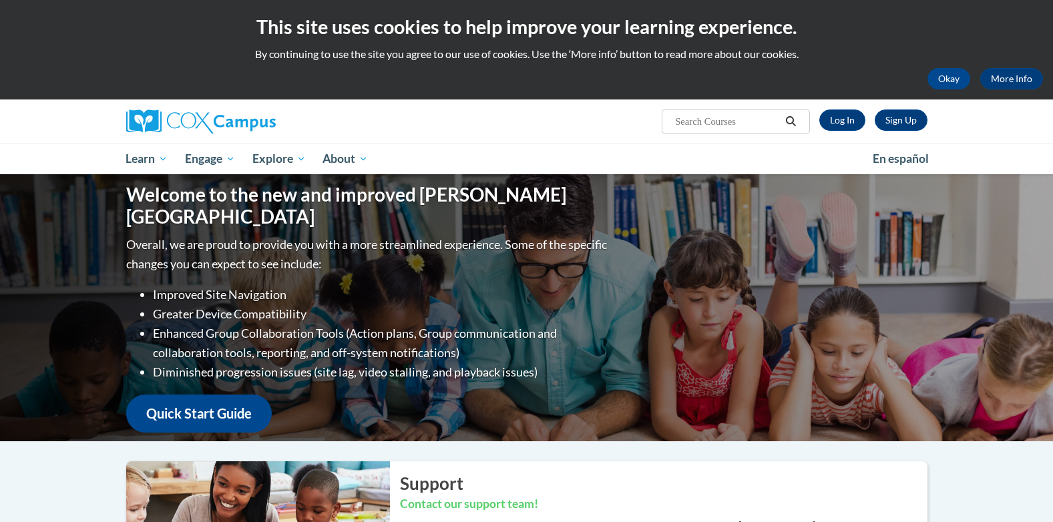 The height and width of the screenshot is (522, 1053). What do you see at coordinates (345, 159) in the screenshot?
I see `a: About` at bounding box center [345, 159].